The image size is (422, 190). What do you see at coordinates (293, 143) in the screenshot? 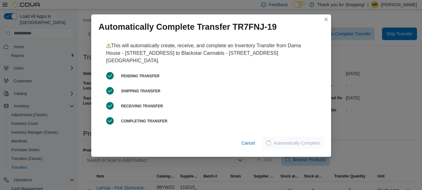
I see `button: LoadingAutomatically Complete` at bounding box center [293, 143].